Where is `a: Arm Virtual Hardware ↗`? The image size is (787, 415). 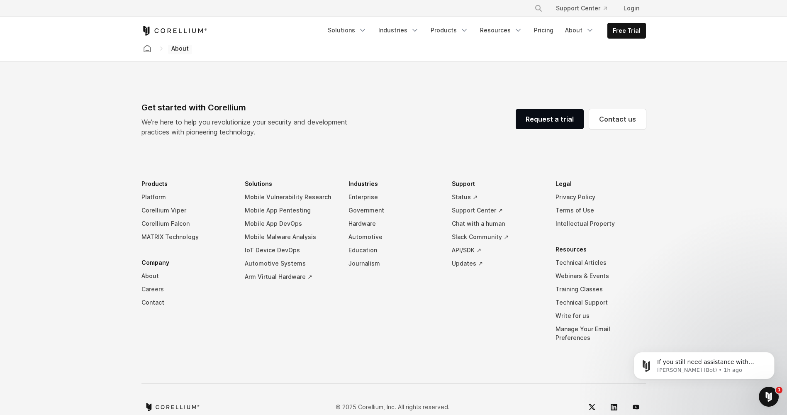 a: Arm Virtual Hardware ↗ is located at coordinates (290, 277).